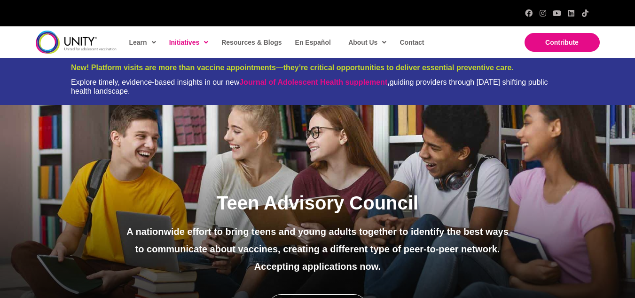 The width and height of the screenshot is (635, 298). What do you see at coordinates (313, 42) in the screenshot?
I see `span: En Español` at bounding box center [313, 42].